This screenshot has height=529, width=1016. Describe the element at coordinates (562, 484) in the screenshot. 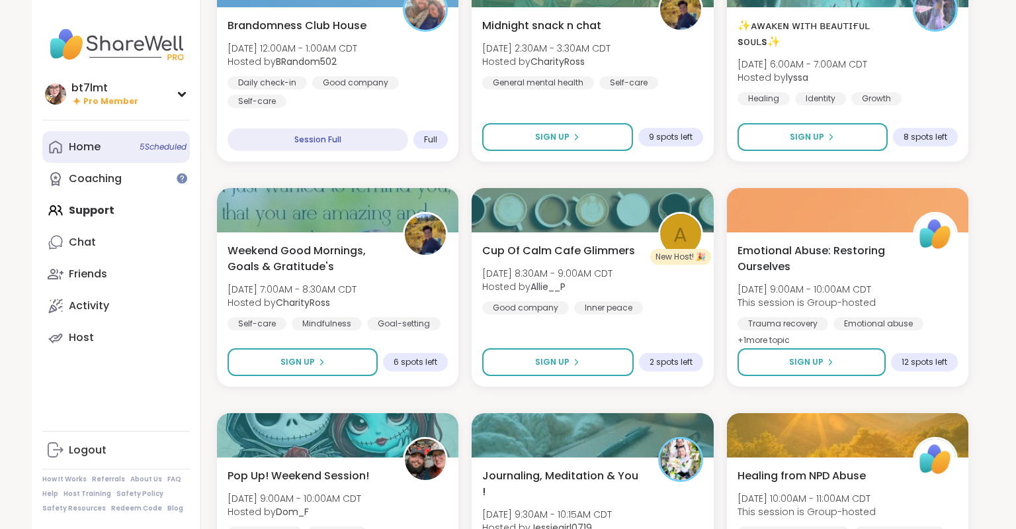

I see `span: Journaling, Meditation & You !` at that location.